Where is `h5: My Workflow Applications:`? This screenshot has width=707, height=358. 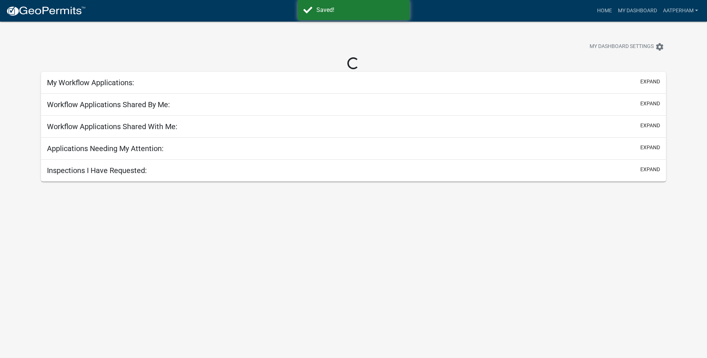
h5: My Workflow Applications: is located at coordinates (91, 83).